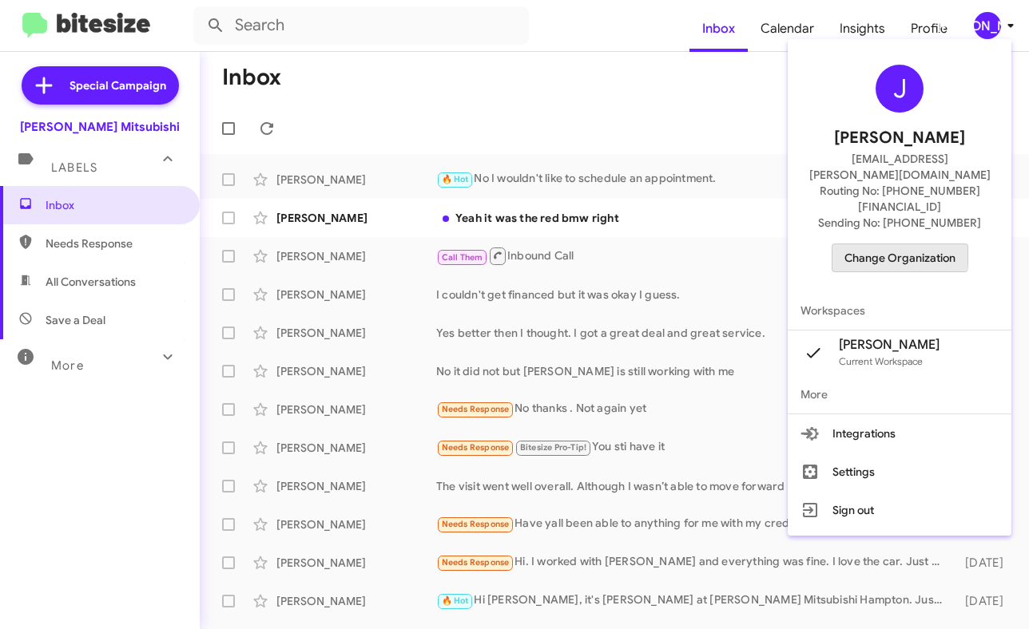  I want to click on span: Workspaces, so click(899, 311).